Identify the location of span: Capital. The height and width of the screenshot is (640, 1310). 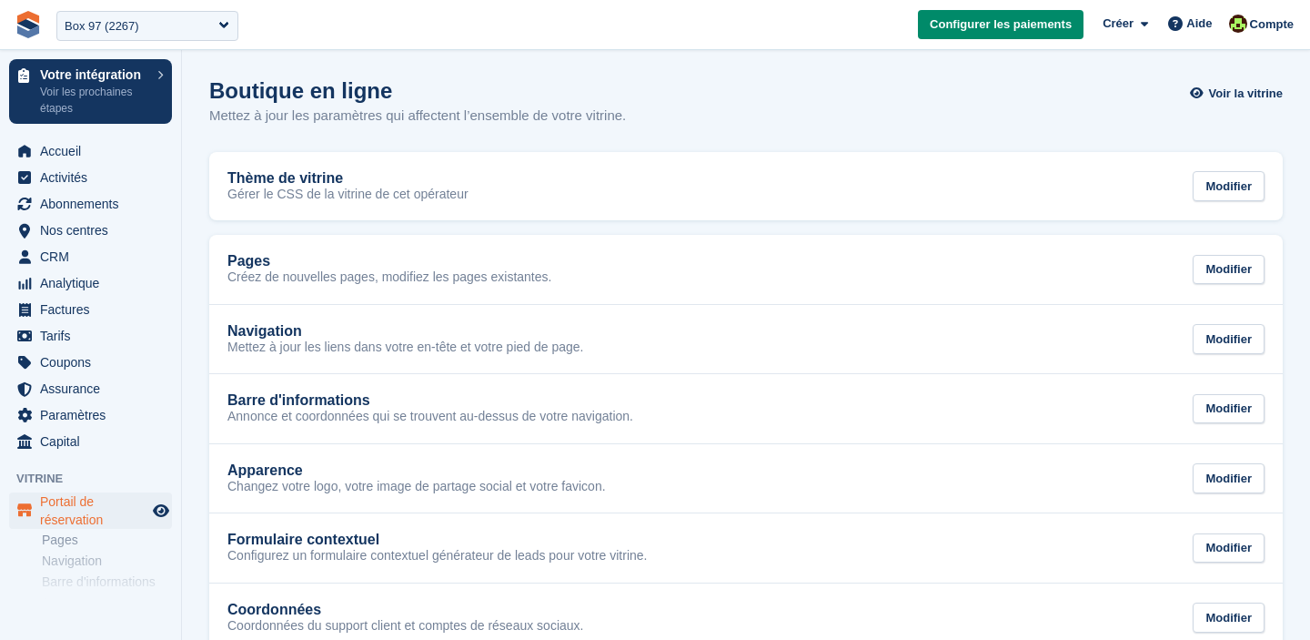
(95, 441).